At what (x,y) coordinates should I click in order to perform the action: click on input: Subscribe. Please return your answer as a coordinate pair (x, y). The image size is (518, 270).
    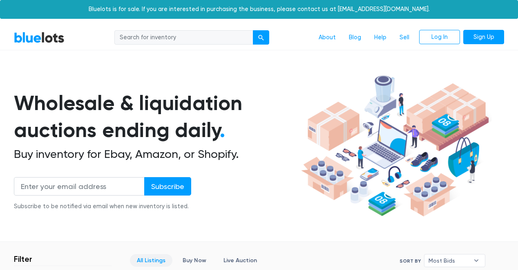
    Looking at the image, I should click on (167, 186).